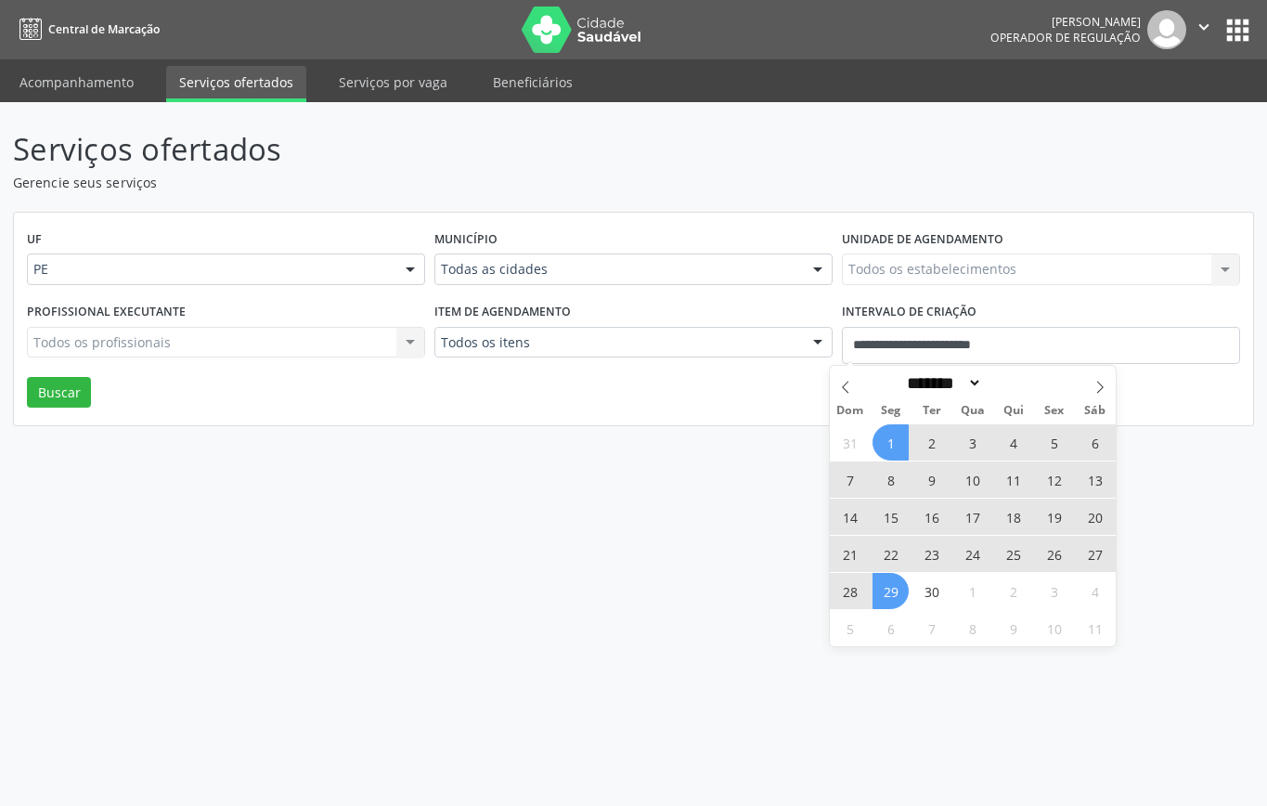  Describe the element at coordinates (466, 240) in the screenshot. I see `label: Município` at that location.